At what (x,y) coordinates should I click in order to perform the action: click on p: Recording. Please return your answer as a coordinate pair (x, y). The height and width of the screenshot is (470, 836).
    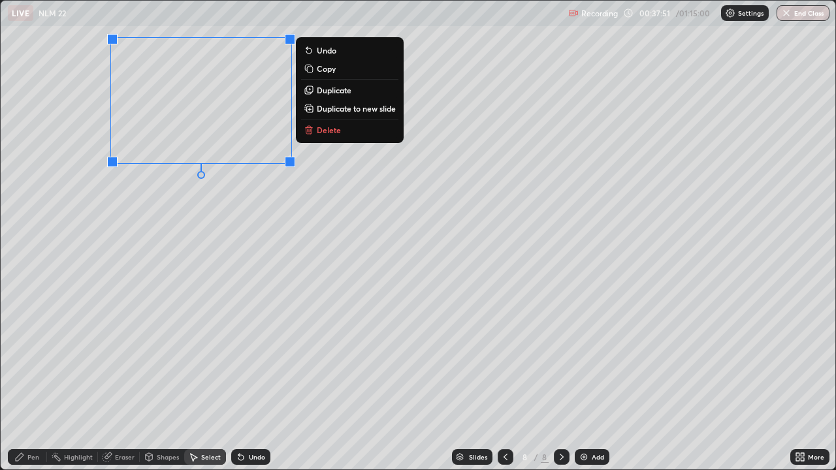
    Looking at the image, I should click on (600, 13).